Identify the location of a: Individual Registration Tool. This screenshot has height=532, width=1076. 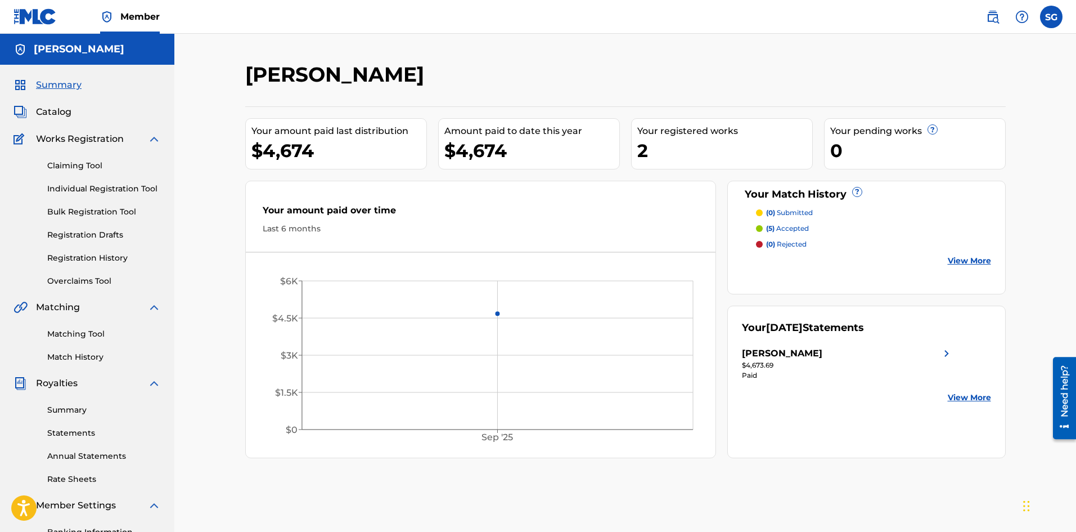
(104, 188).